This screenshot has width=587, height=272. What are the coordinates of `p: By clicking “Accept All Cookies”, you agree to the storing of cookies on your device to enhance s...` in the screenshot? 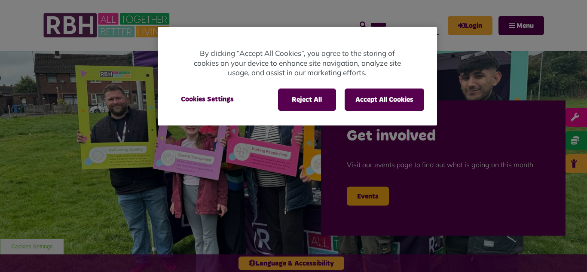 It's located at (297, 63).